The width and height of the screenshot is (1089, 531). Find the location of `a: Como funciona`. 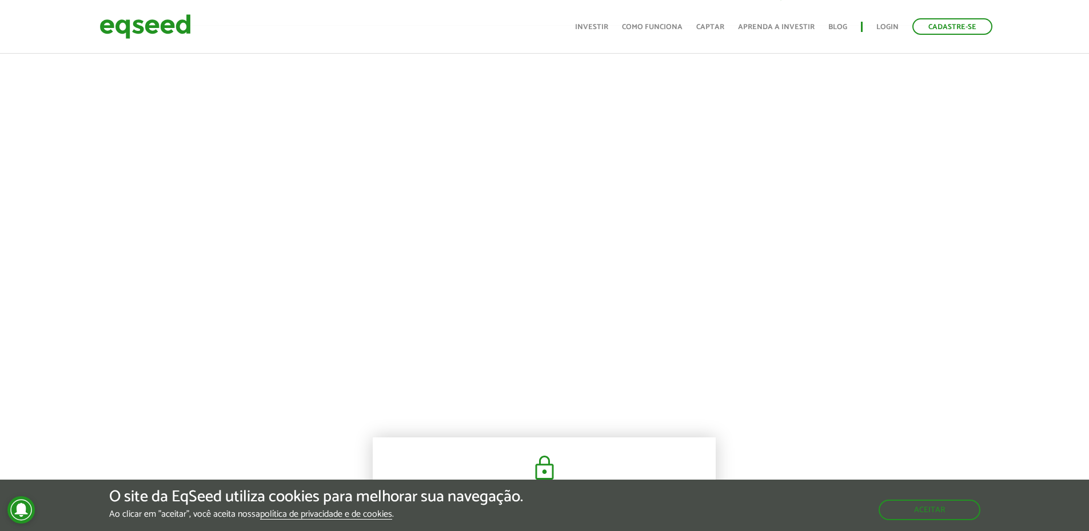

a: Como funciona is located at coordinates (652, 27).